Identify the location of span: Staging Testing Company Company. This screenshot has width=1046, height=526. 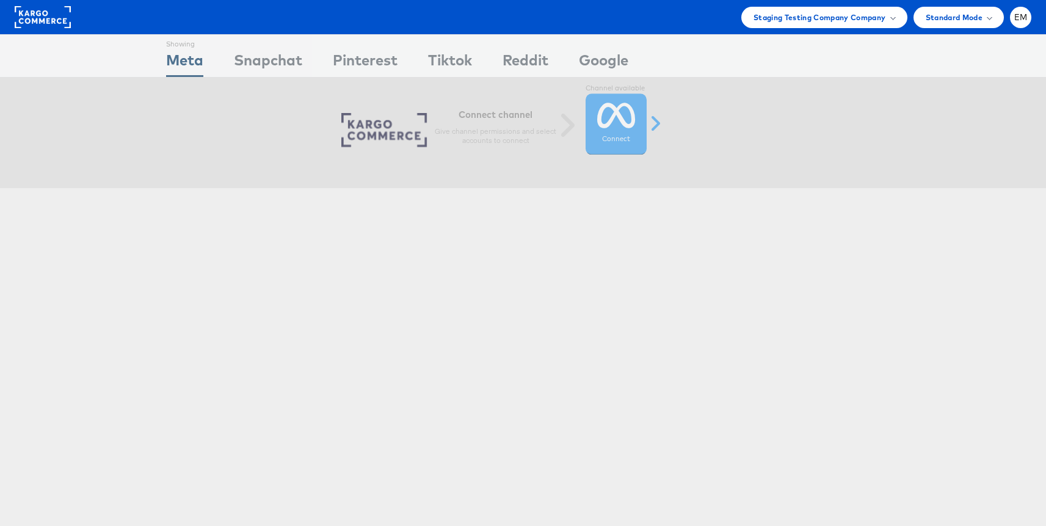
(819, 17).